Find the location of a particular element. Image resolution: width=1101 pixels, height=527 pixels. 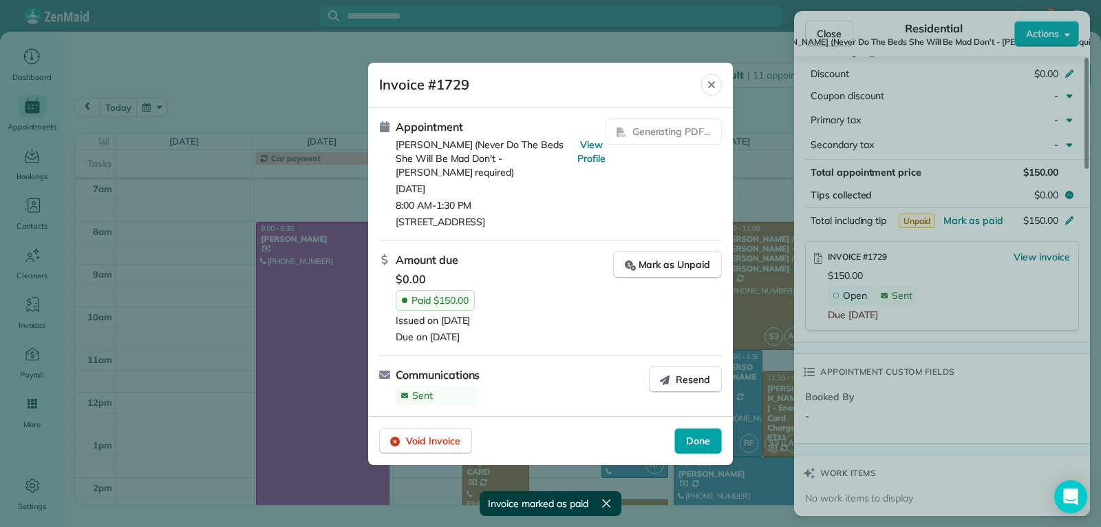

span: Resend is located at coordinates (693, 379).